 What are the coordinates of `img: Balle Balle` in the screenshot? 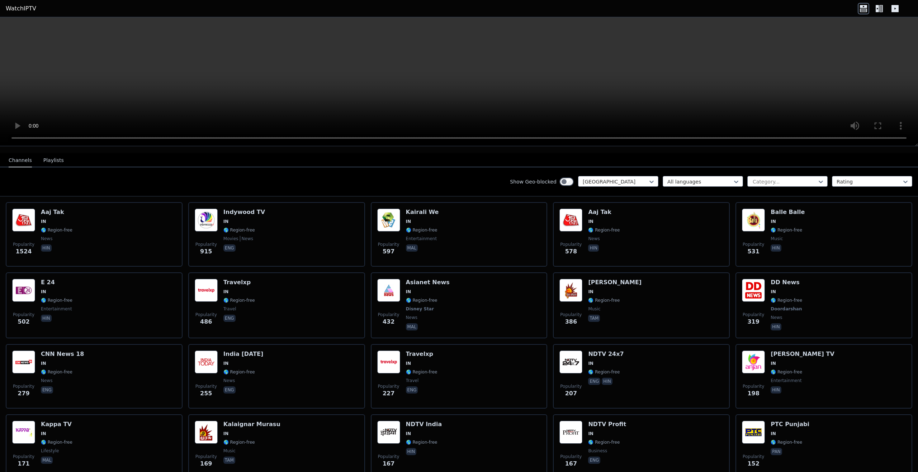 It's located at (754, 220).